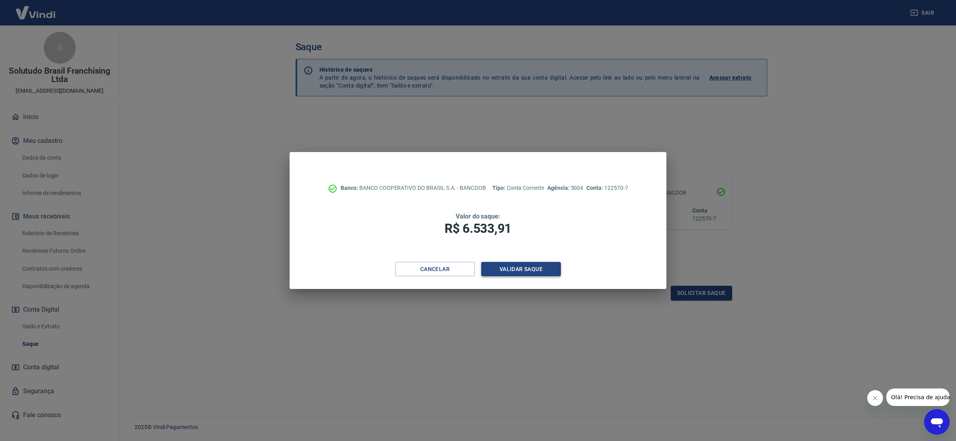 This screenshot has width=956, height=441. Describe the element at coordinates (521, 269) in the screenshot. I see `button: Validar saque` at that location.